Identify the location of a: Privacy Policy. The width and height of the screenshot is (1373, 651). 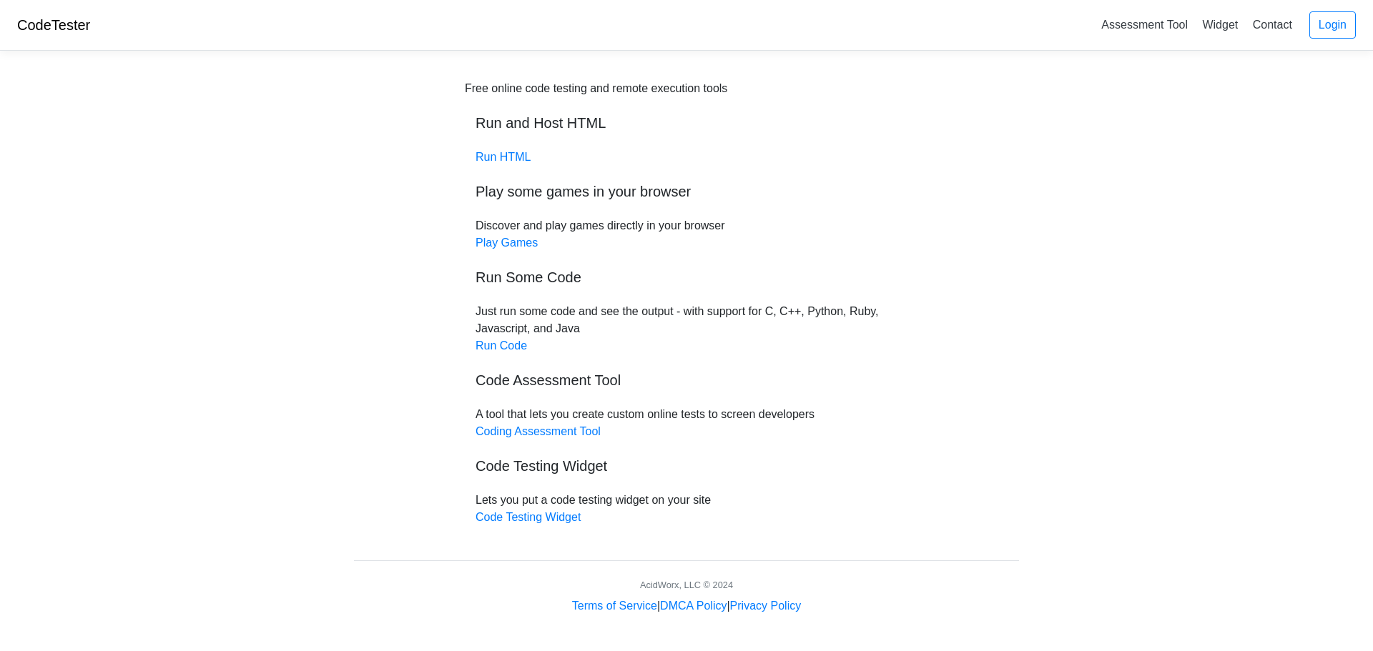
(766, 606).